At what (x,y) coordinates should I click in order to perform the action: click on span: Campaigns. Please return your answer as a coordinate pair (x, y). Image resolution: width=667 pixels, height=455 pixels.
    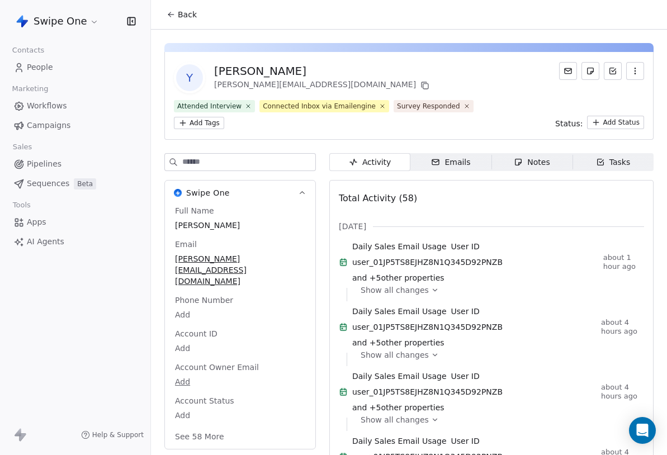
    Looking at the image, I should click on (49, 125).